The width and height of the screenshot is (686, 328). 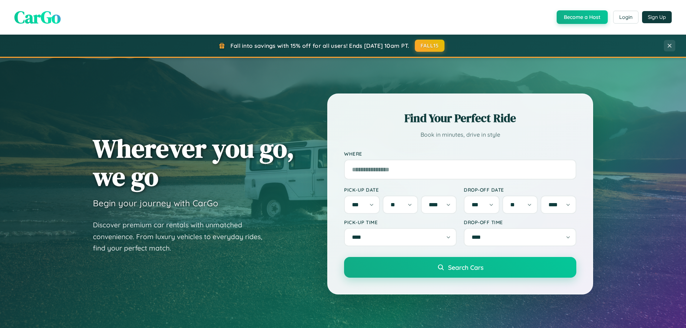 I want to click on label: Drop-off Date, so click(x=520, y=190).